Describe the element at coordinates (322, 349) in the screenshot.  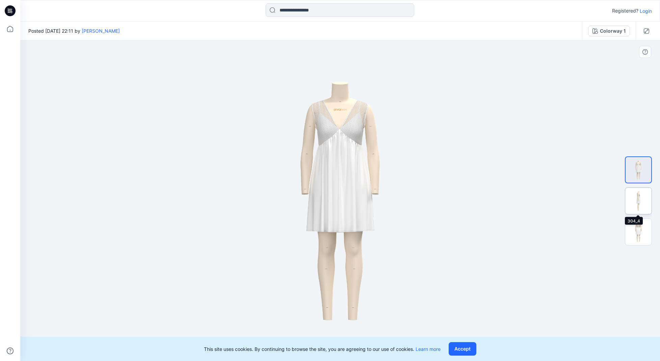
I see `p: This site uses cookies. By continuing to browse the site, you are agreeing to our use of cookies.` at that location.